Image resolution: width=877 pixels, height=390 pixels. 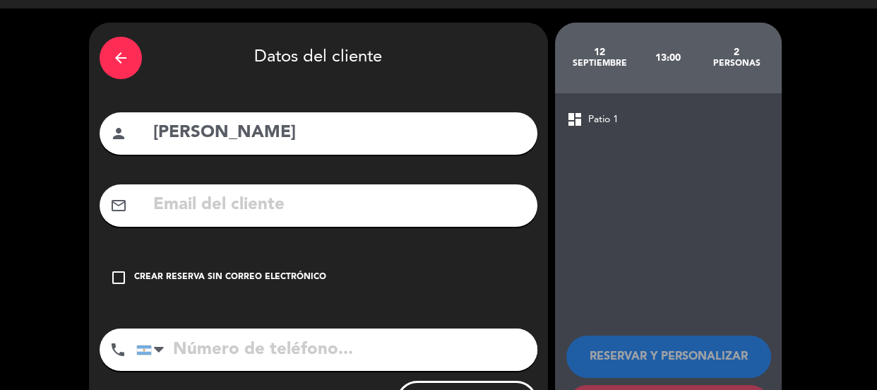 What do you see at coordinates (337, 349) in the screenshot?
I see `input: Número de teléfono...` at bounding box center [337, 349].